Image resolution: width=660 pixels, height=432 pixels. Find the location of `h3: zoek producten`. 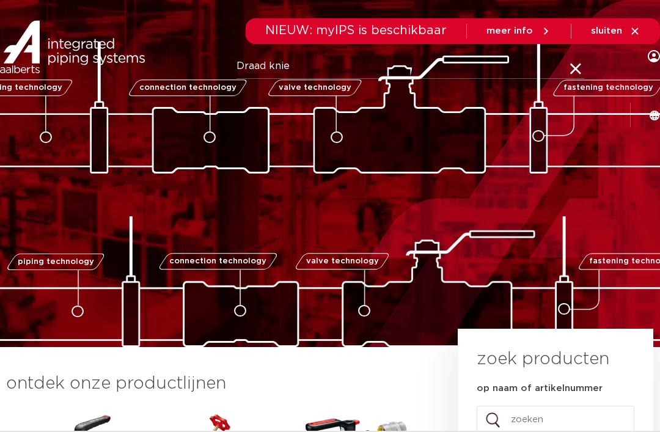

h3: zoek producten is located at coordinates (543, 360).